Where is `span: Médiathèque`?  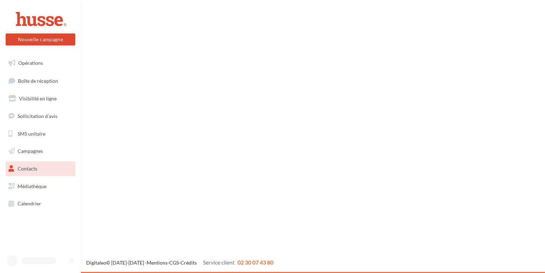 span: Médiathèque is located at coordinates (32, 186).